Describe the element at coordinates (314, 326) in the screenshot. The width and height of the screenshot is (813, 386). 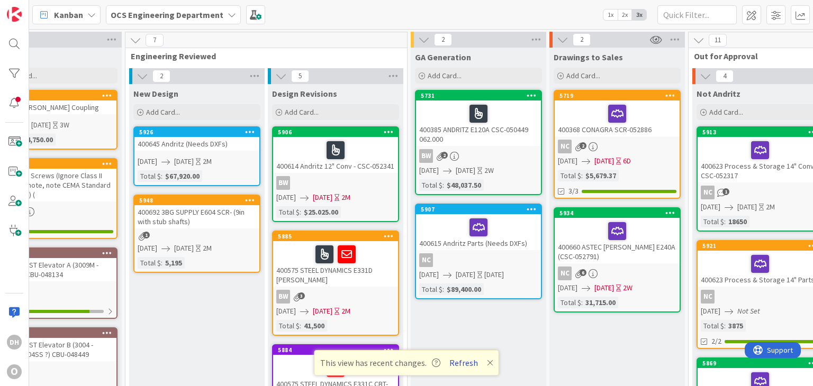
I see `div: 41,500` at that location.